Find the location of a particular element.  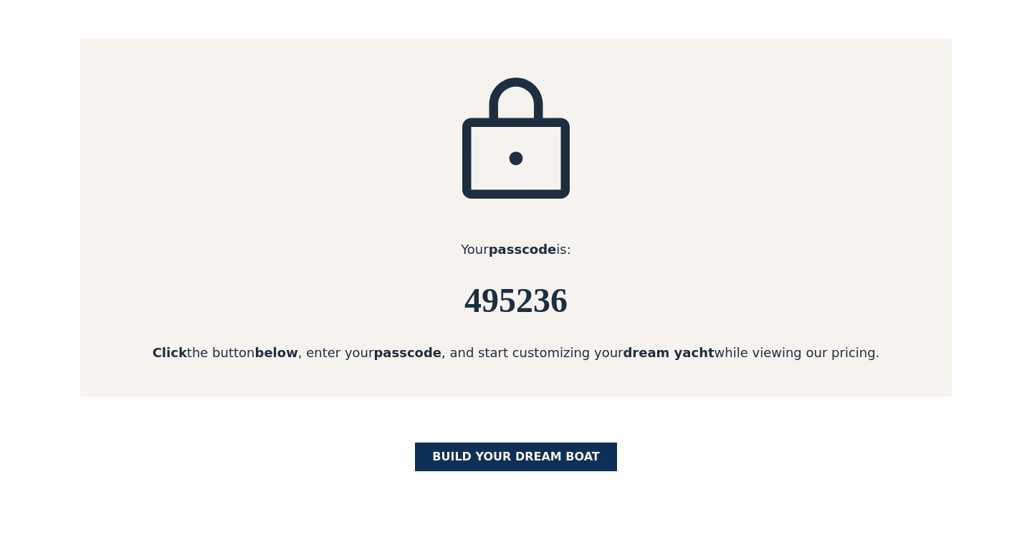

strong: below is located at coordinates (277, 352).